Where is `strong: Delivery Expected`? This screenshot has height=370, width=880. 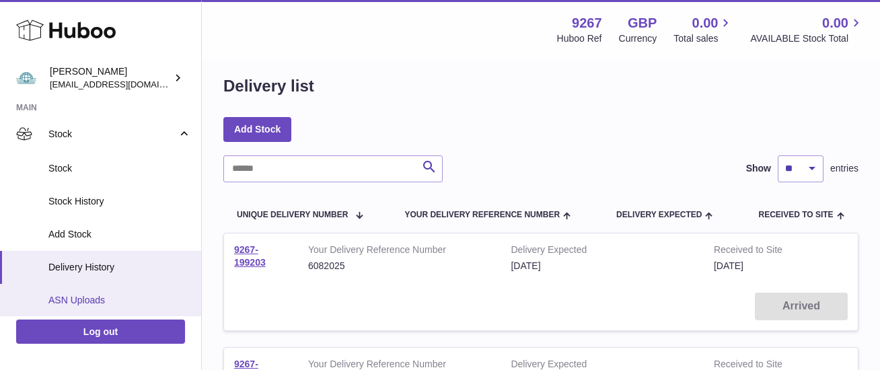 strong: Delivery Expected is located at coordinates (602, 252).